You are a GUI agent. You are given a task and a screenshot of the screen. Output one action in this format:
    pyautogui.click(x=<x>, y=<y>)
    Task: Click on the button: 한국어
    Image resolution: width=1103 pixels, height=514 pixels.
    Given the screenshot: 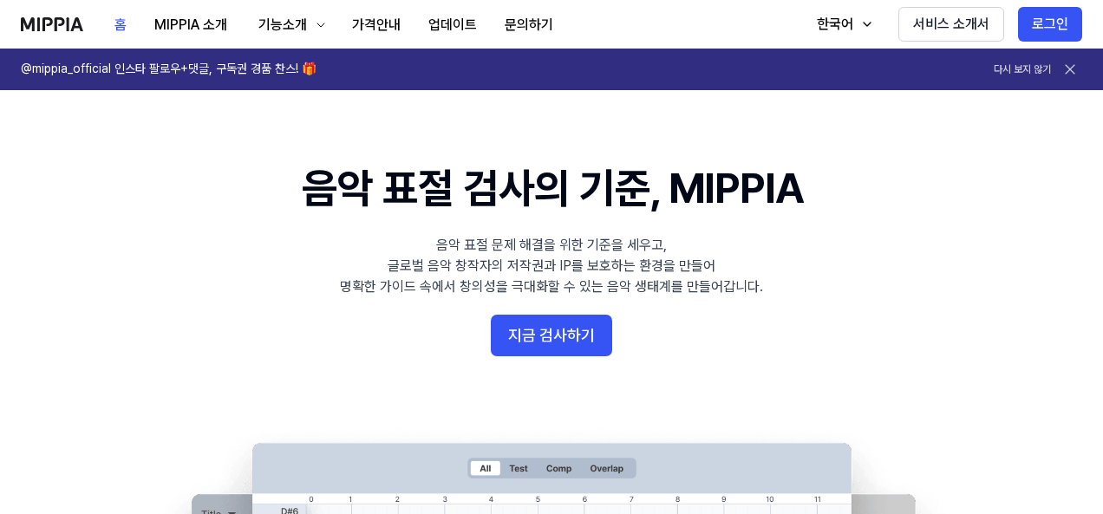 What is the action you would take?
    pyautogui.click(x=842, y=24)
    